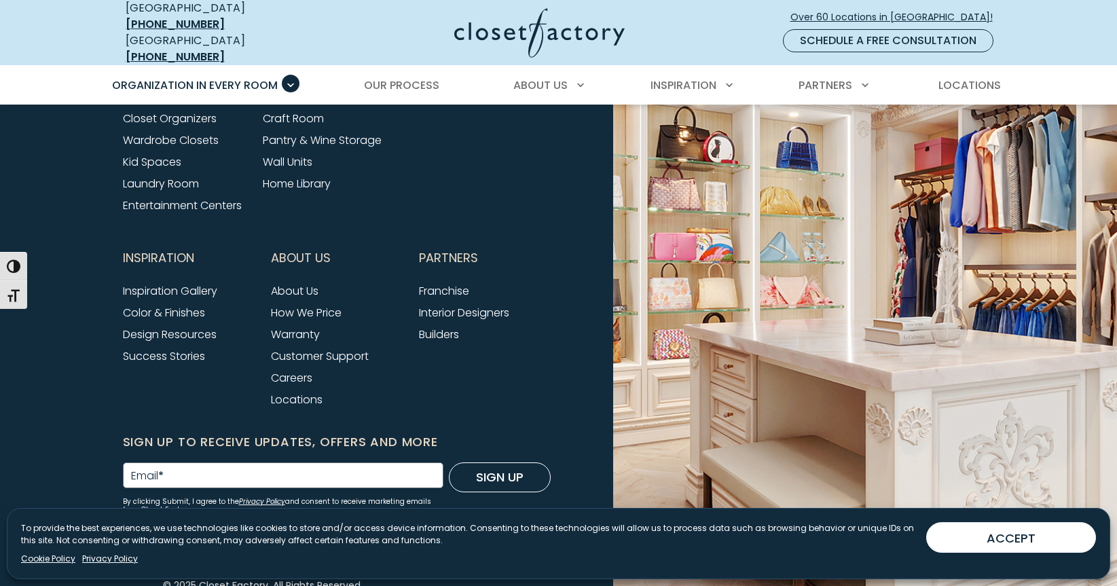 The image size is (1117, 586). What do you see at coordinates (195, 85) in the screenshot?
I see `span: Organization in Every Room` at bounding box center [195, 85].